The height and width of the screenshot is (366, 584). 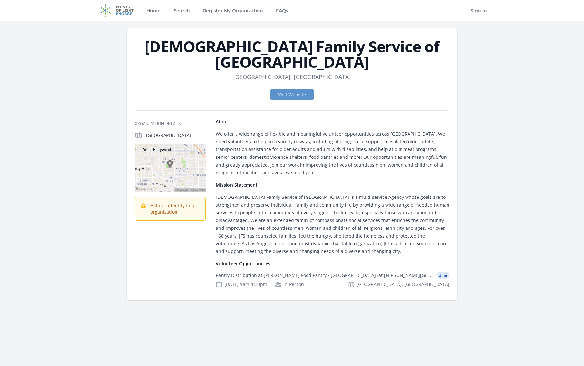 I want to click on h4: Mission Statement, so click(x=333, y=185).